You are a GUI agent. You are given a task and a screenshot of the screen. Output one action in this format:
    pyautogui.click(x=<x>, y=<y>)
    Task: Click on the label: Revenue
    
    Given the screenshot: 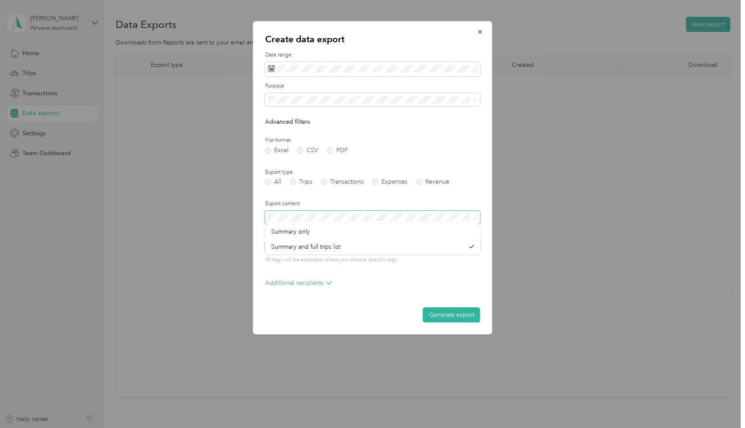 What is the action you would take?
    pyautogui.click(x=433, y=182)
    